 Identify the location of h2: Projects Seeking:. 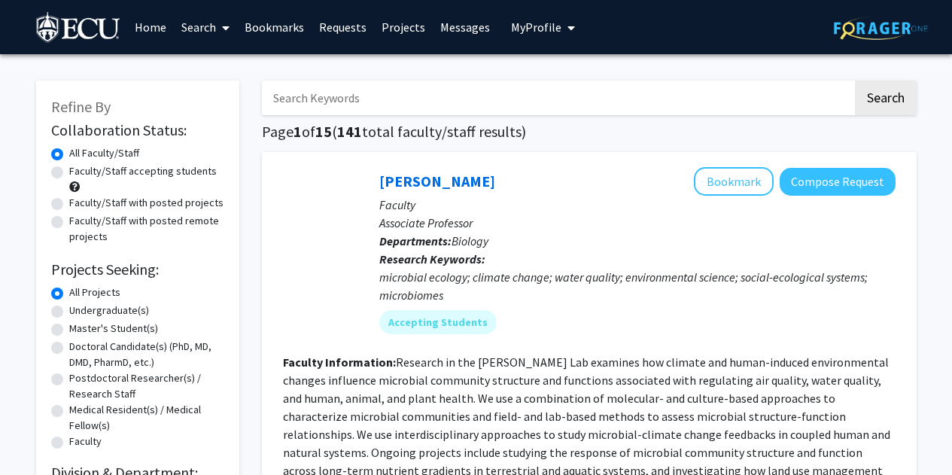
(138, 269).